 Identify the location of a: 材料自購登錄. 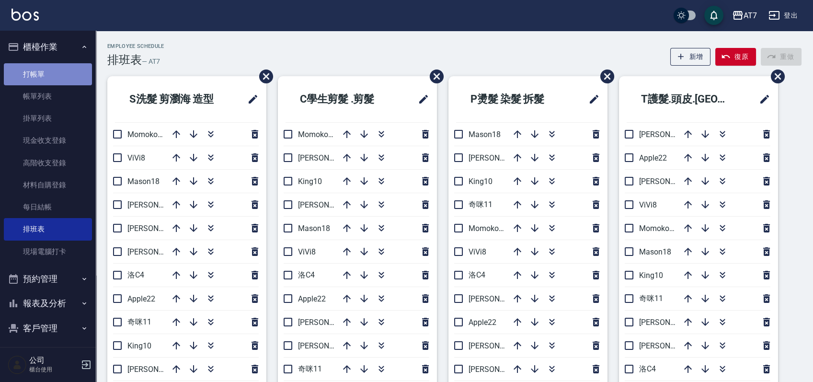
(48, 185).